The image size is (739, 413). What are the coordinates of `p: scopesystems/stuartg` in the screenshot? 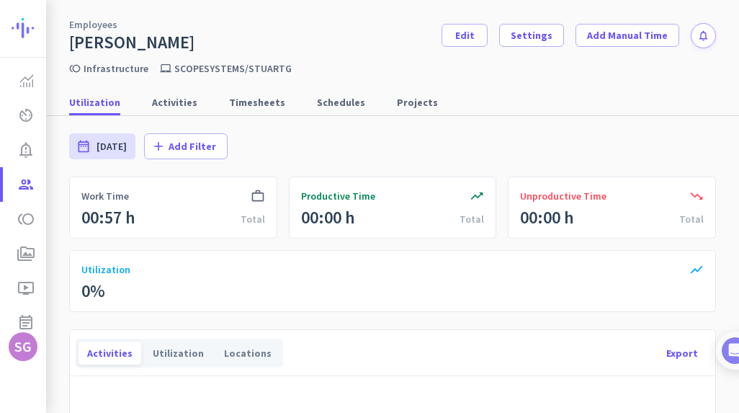 It's located at (233, 68).